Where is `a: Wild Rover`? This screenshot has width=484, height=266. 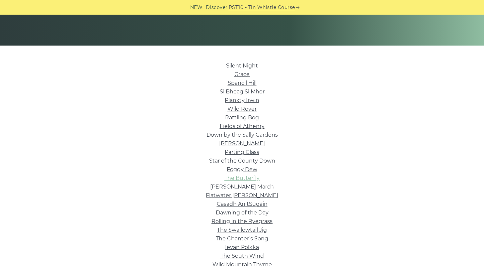 a: Wild Rover is located at coordinates (242, 109).